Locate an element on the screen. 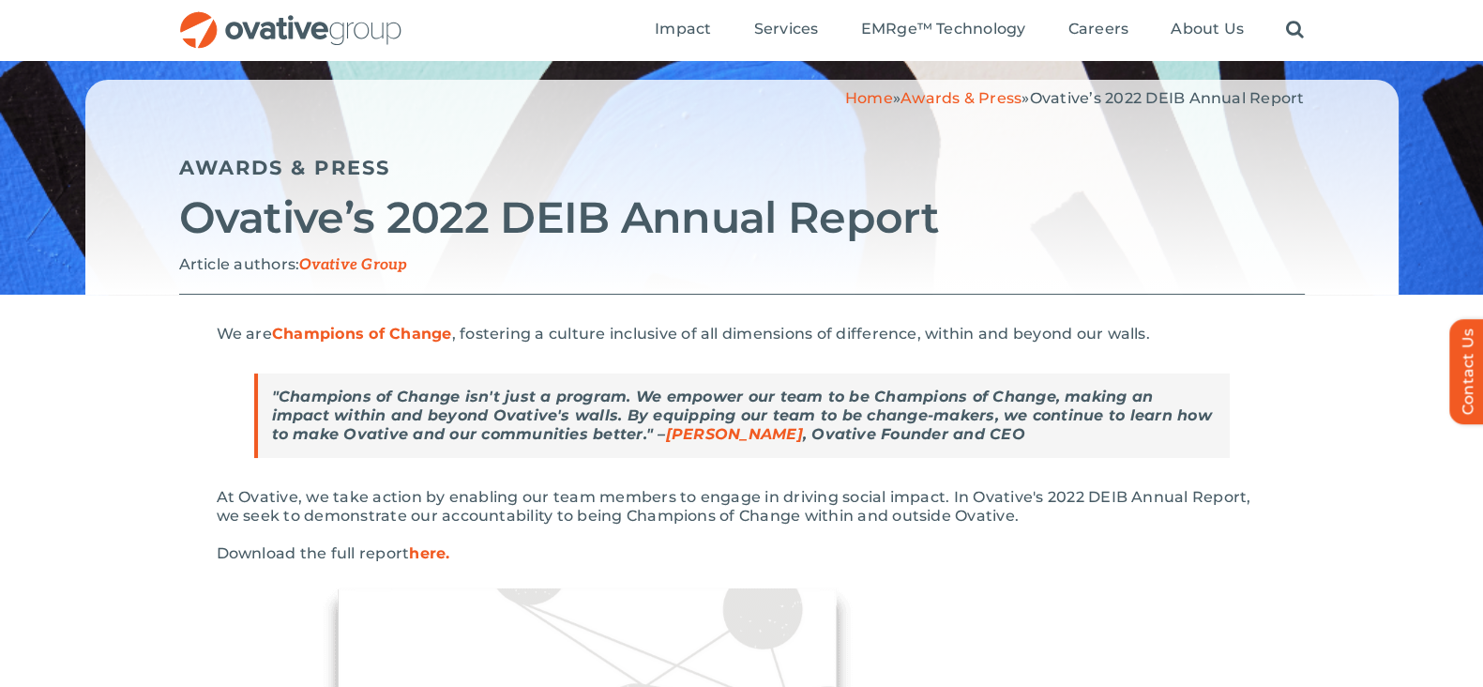 This screenshot has width=1483, height=687. span: Services is located at coordinates (786, 29).